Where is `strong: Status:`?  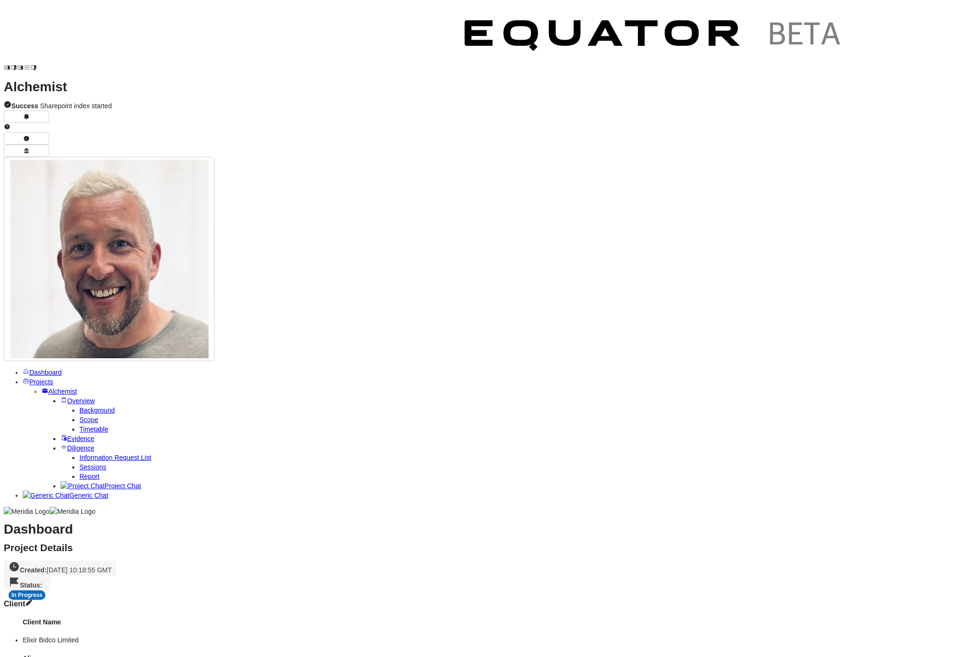 strong: Status: is located at coordinates (31, 585).